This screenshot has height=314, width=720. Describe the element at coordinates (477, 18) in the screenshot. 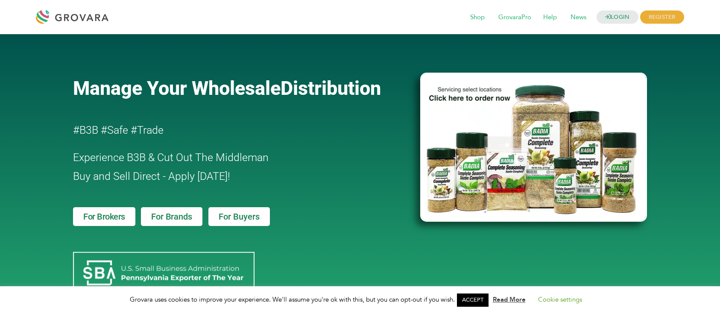

I see `span: Shop` at that location.